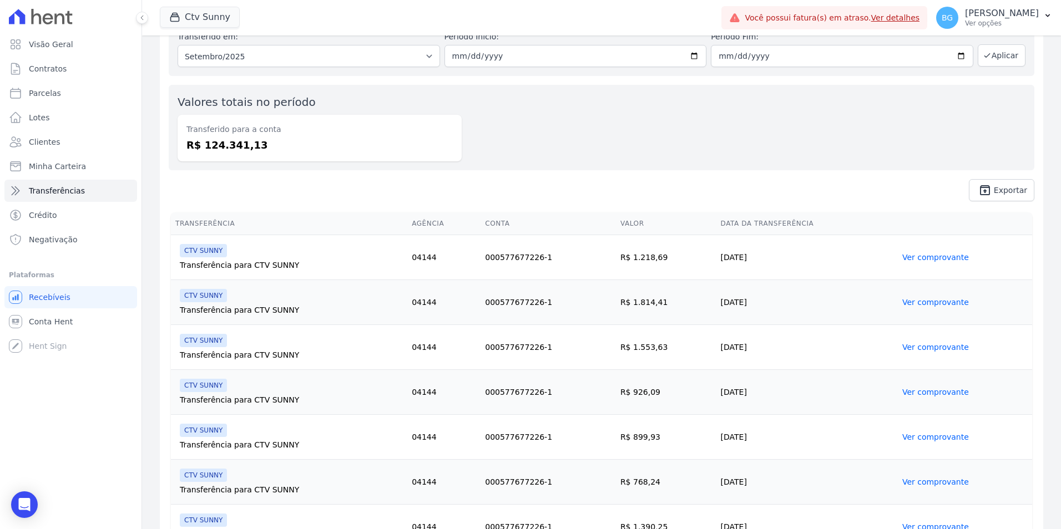 The height and width of the screenshot is (529, 1061). I want to click on span: Contratos, so click(48, 69).